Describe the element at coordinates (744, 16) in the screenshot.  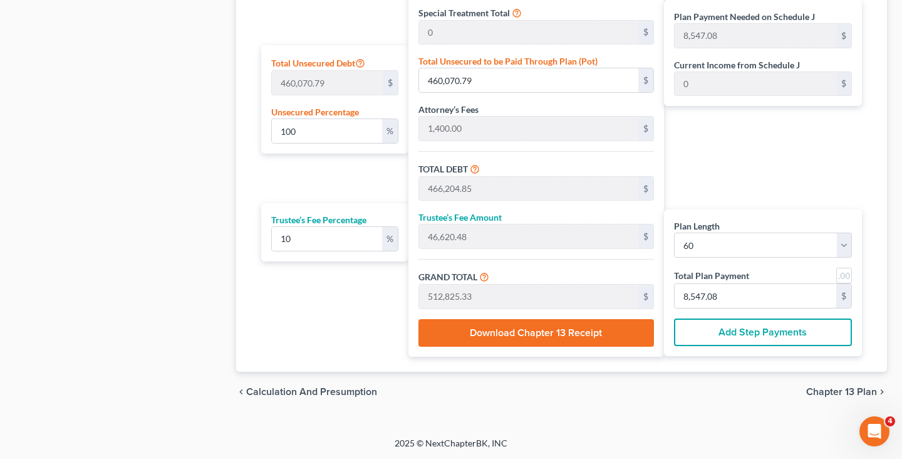
I see `label: Plan Payment Needed on Schedule J` at that location.